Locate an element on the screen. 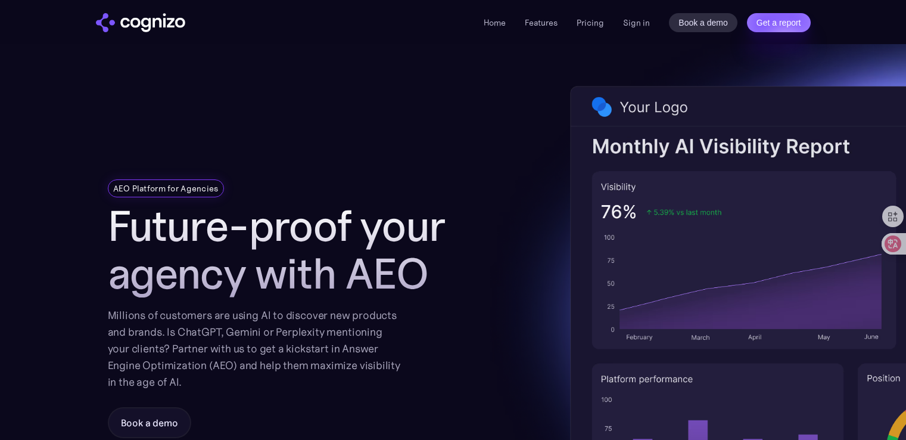 The width and height of the screenshot is (906, 440). a: Features is located at coordinates (541, 23).